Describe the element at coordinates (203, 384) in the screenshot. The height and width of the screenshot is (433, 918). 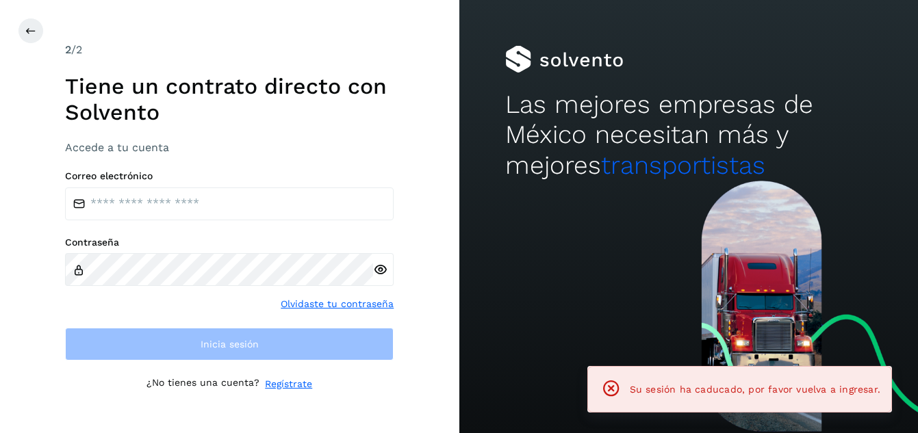
I see `p: ¿No tienes una cuenta?` at that location.